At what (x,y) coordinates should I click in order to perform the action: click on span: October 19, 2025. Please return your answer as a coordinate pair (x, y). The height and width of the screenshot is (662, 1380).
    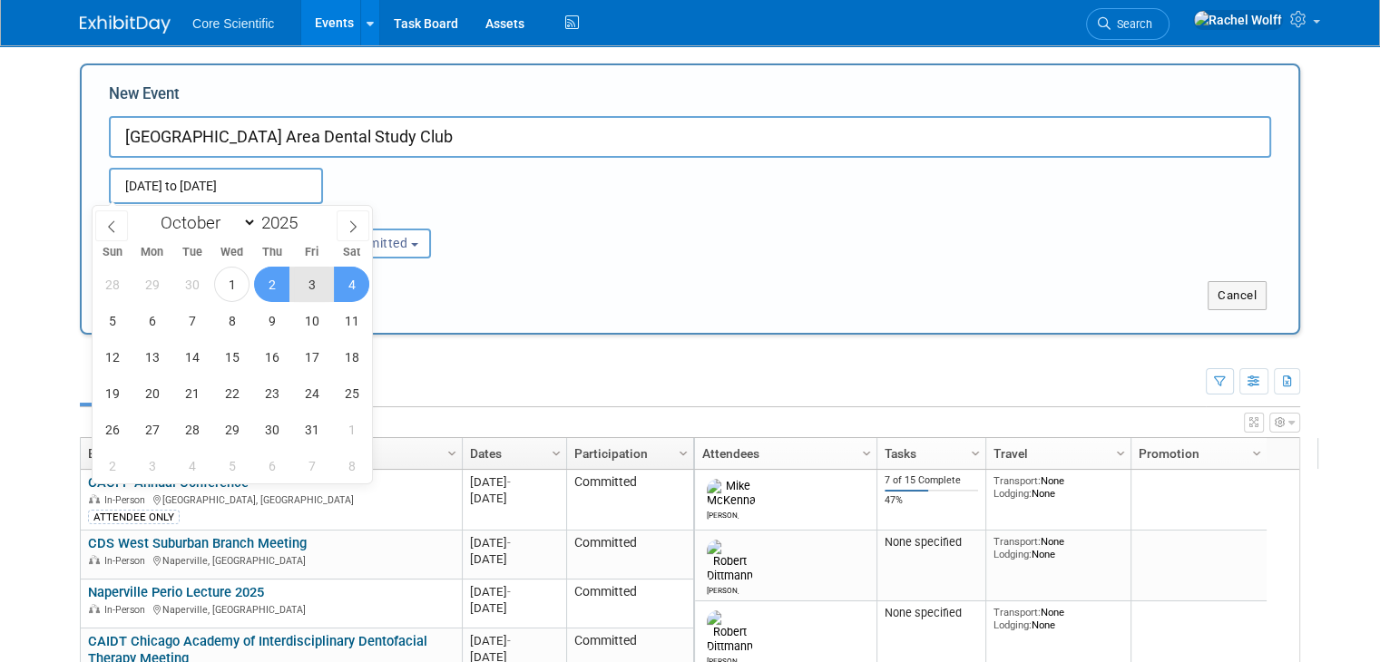
    Looking at the image, I should click on (112, 393).